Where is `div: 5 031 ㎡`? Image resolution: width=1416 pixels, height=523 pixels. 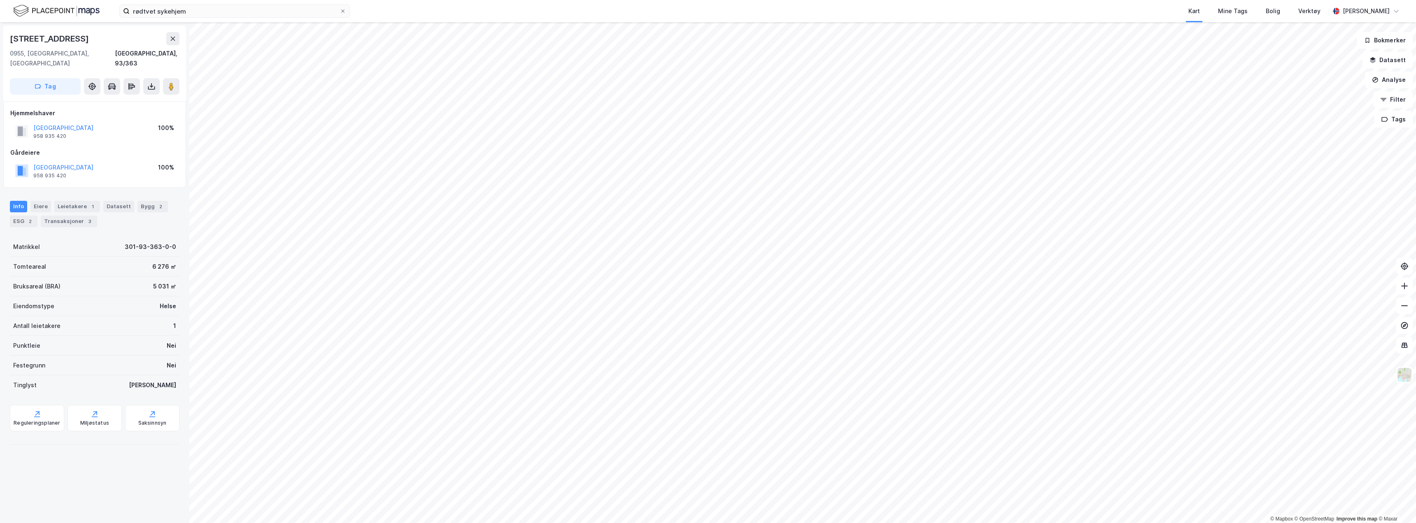
div: 5 031 ㎡ is located at coordinates (165, 286).